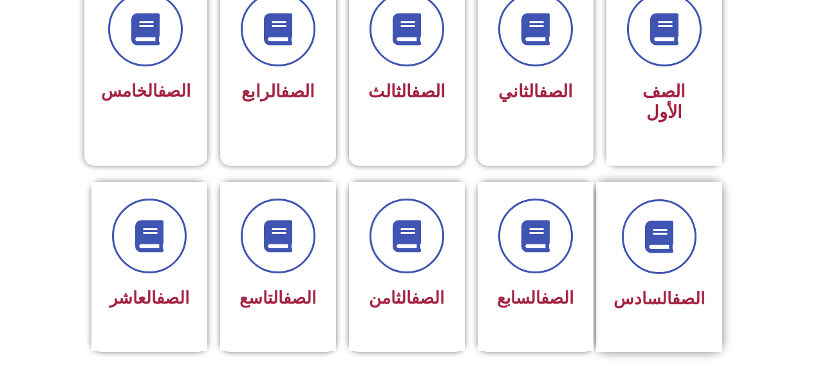  I want to click on span: السابع, so click(535, 298).